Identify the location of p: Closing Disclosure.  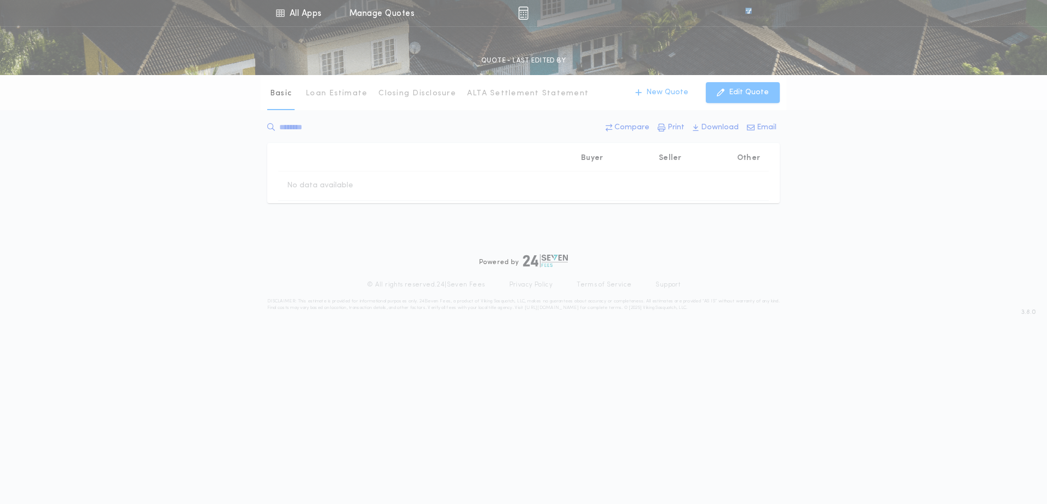
(417, 94).